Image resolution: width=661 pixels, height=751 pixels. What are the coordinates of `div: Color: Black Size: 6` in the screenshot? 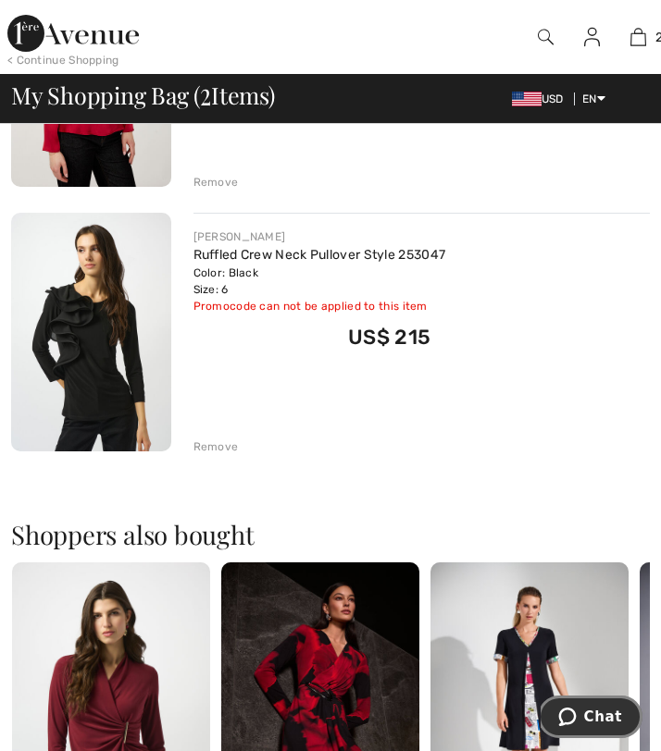 It's located at (319, 281).